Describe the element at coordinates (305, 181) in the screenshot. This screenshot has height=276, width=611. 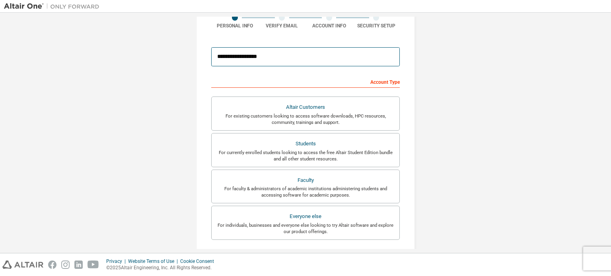
I see `div: Faculty` at that location.